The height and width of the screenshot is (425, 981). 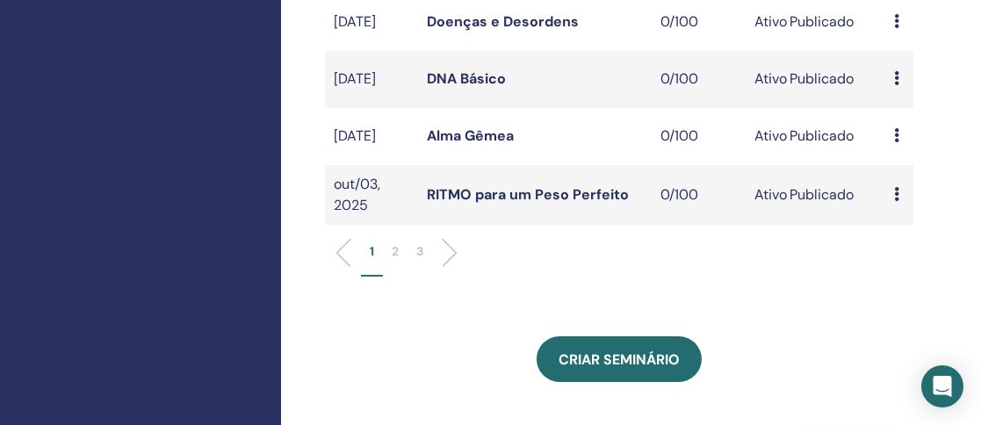 What do you see at coordinates (528, 194) in the screenshot?
I see `a: RITMO para um Peso Perfeito` at bounding box center [528, 194].